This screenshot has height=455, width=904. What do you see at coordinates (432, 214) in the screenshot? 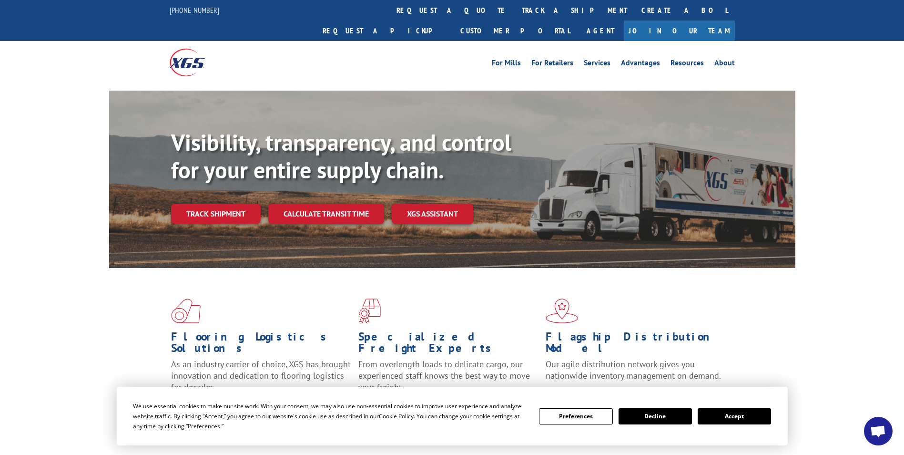
I see `a: XGS ASSISTANT` at bounding box center [432, 214].